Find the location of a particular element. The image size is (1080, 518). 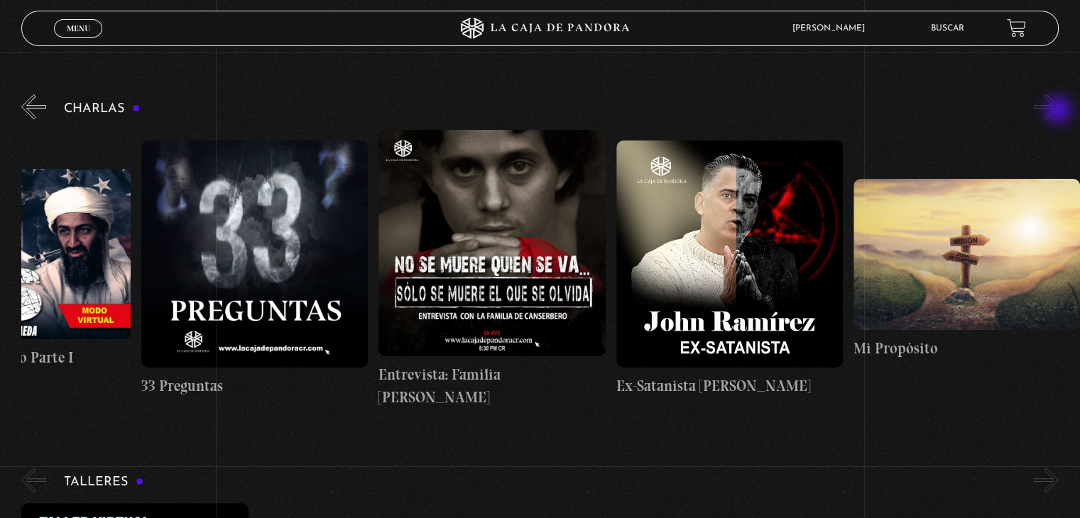

h3: Charlas is located at coordinates (102, 109).